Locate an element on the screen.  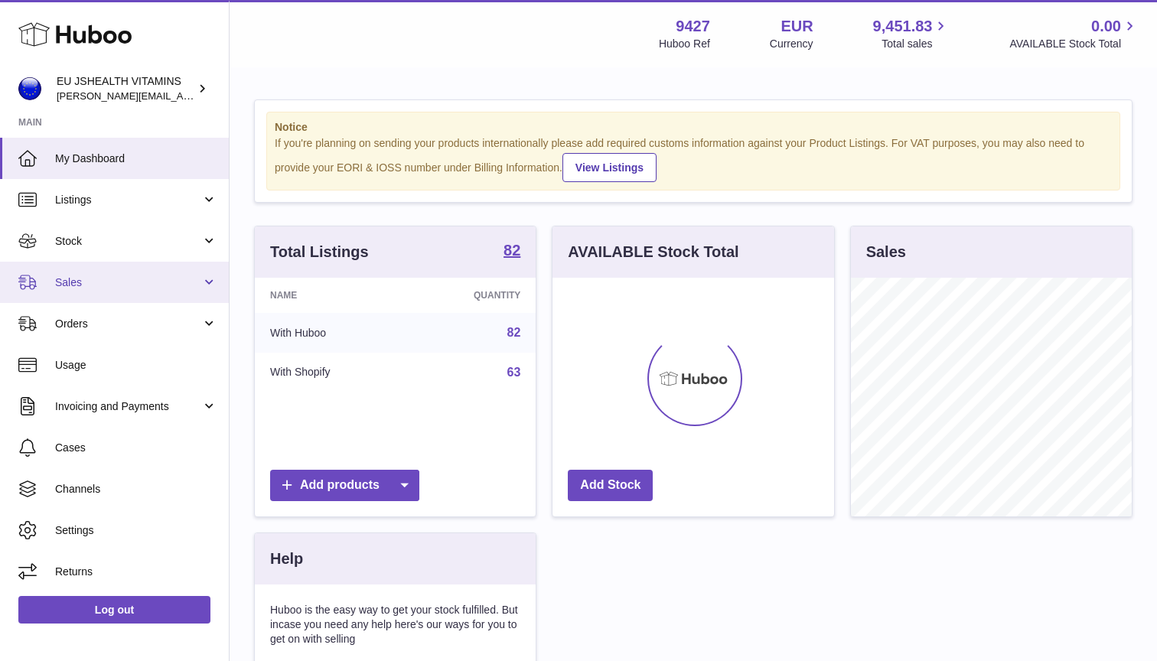
p: Huboo is the easy way to get your stock fulfilled. But incase you need any help here's our ways f... is located at coordinates (395, 624).